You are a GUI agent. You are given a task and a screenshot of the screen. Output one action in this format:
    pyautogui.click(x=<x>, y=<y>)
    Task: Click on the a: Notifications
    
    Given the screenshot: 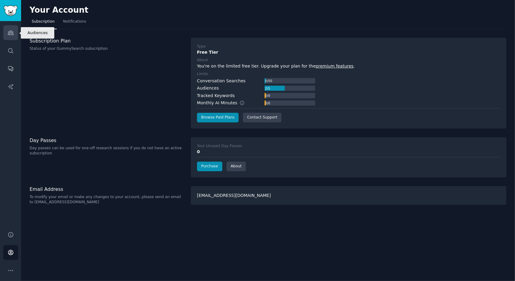 What is the action you would take?
    pyautogui.click(x=74, y=23)
    